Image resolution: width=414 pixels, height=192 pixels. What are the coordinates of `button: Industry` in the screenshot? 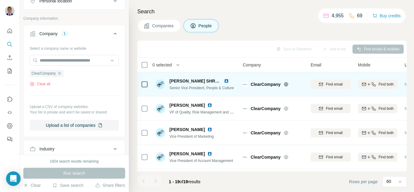 It's located at (74, 149).